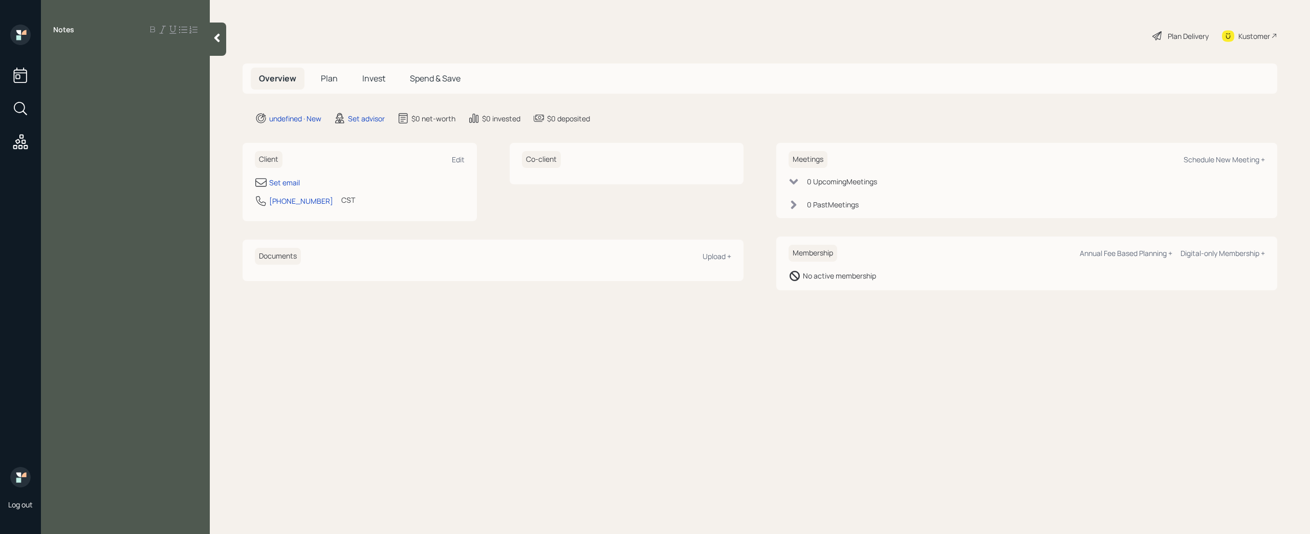  I want to click on h6: Co-client, so click(541, 159).